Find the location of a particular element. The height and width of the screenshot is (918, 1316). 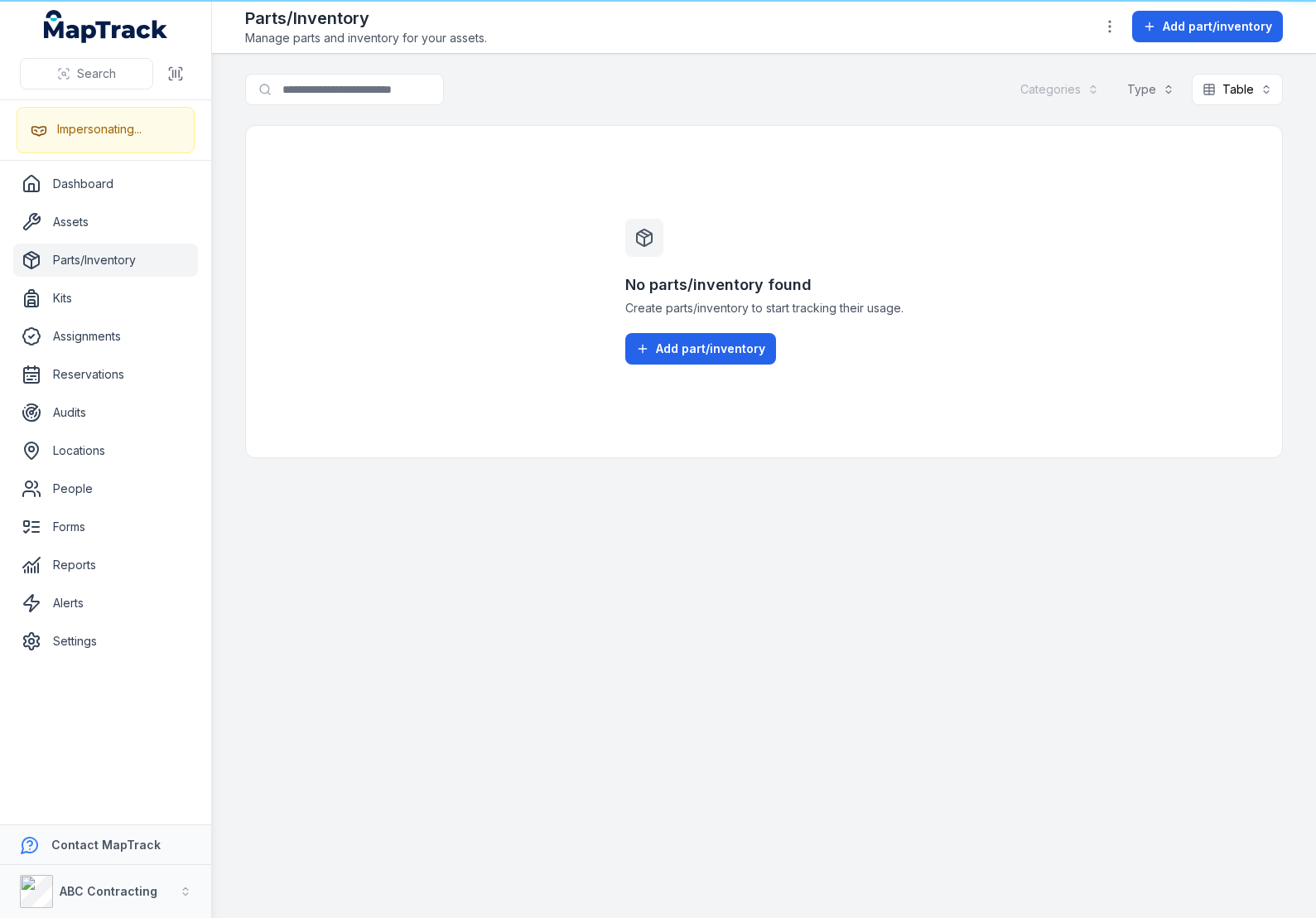

div: Impersonating... is located at coordinates (99, 130).